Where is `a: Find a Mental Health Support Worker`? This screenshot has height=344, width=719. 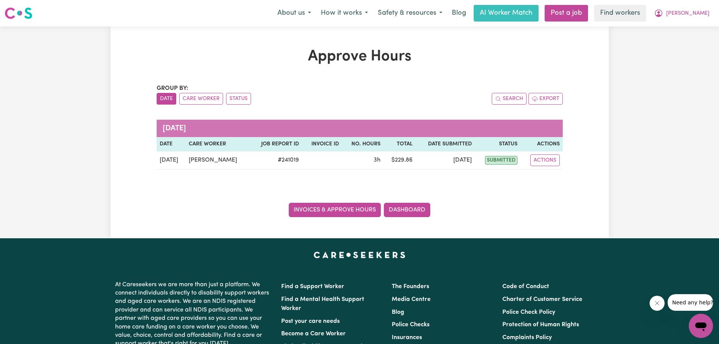 a: Find a Mental Health Support Worker is located at coordinates (323, 304).